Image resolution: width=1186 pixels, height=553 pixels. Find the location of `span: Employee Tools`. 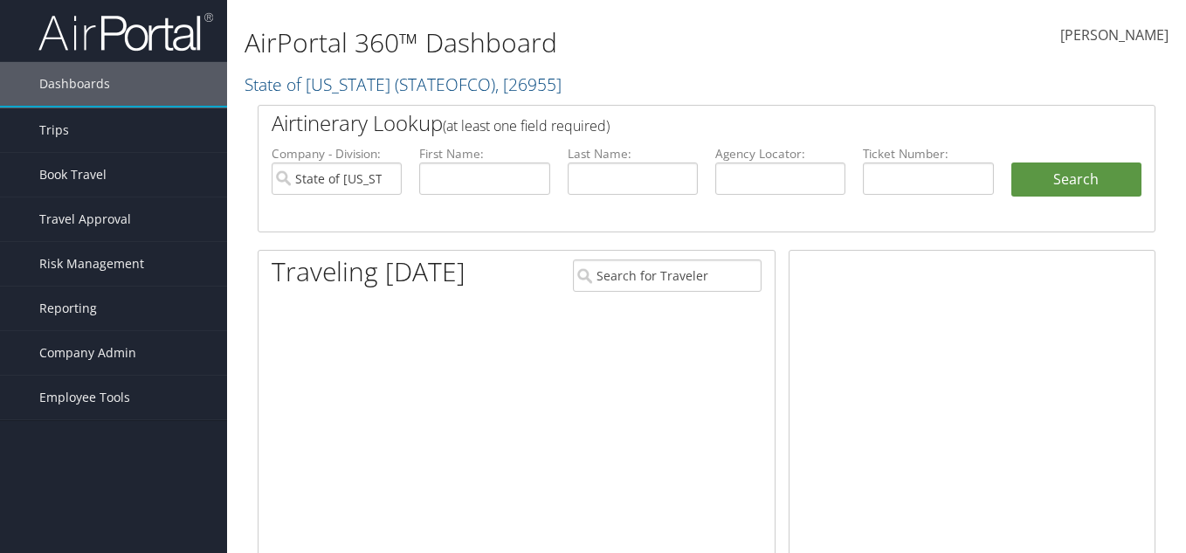

span: Employee Tools is located at coordinates (85, 397).